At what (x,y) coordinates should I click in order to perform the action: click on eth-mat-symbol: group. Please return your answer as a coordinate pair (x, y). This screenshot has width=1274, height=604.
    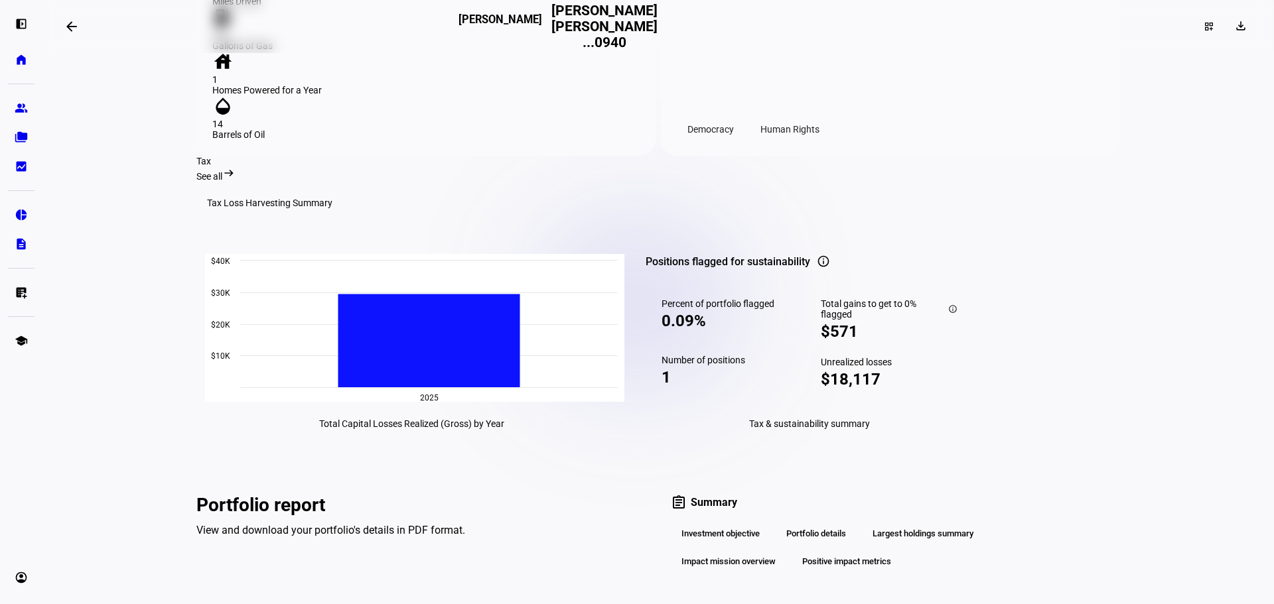
    Looking at the image, I should click on (21, 108).